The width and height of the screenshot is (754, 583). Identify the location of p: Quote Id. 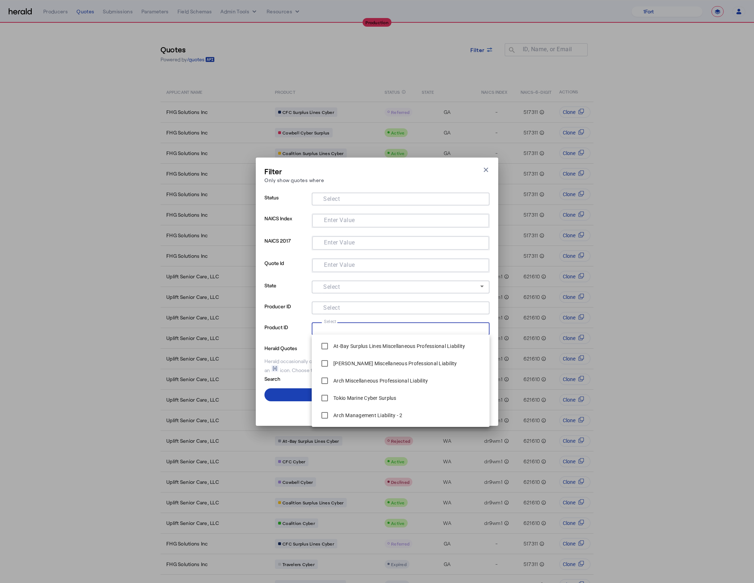
(286, 269).